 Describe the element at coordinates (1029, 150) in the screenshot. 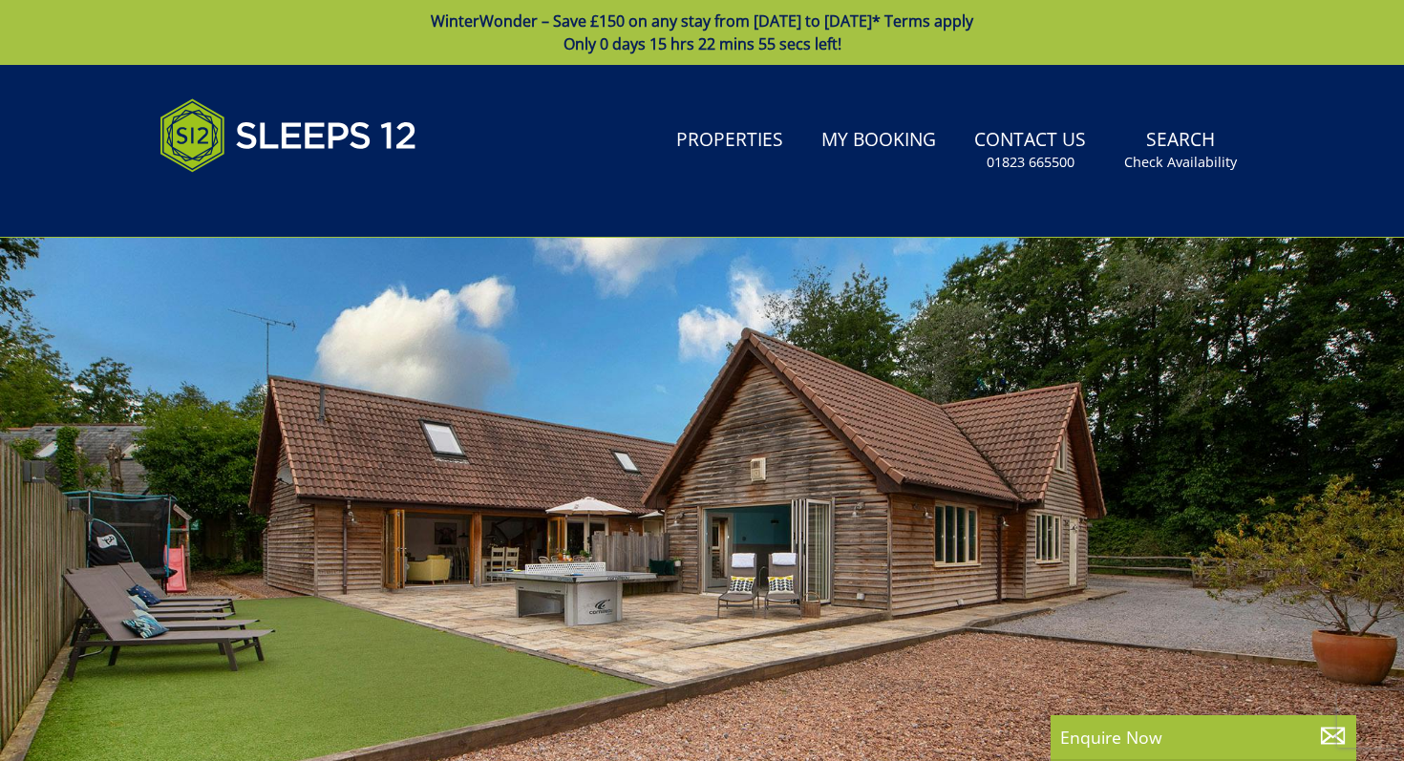

I see `a: Contact Us01823 665500` at that location.